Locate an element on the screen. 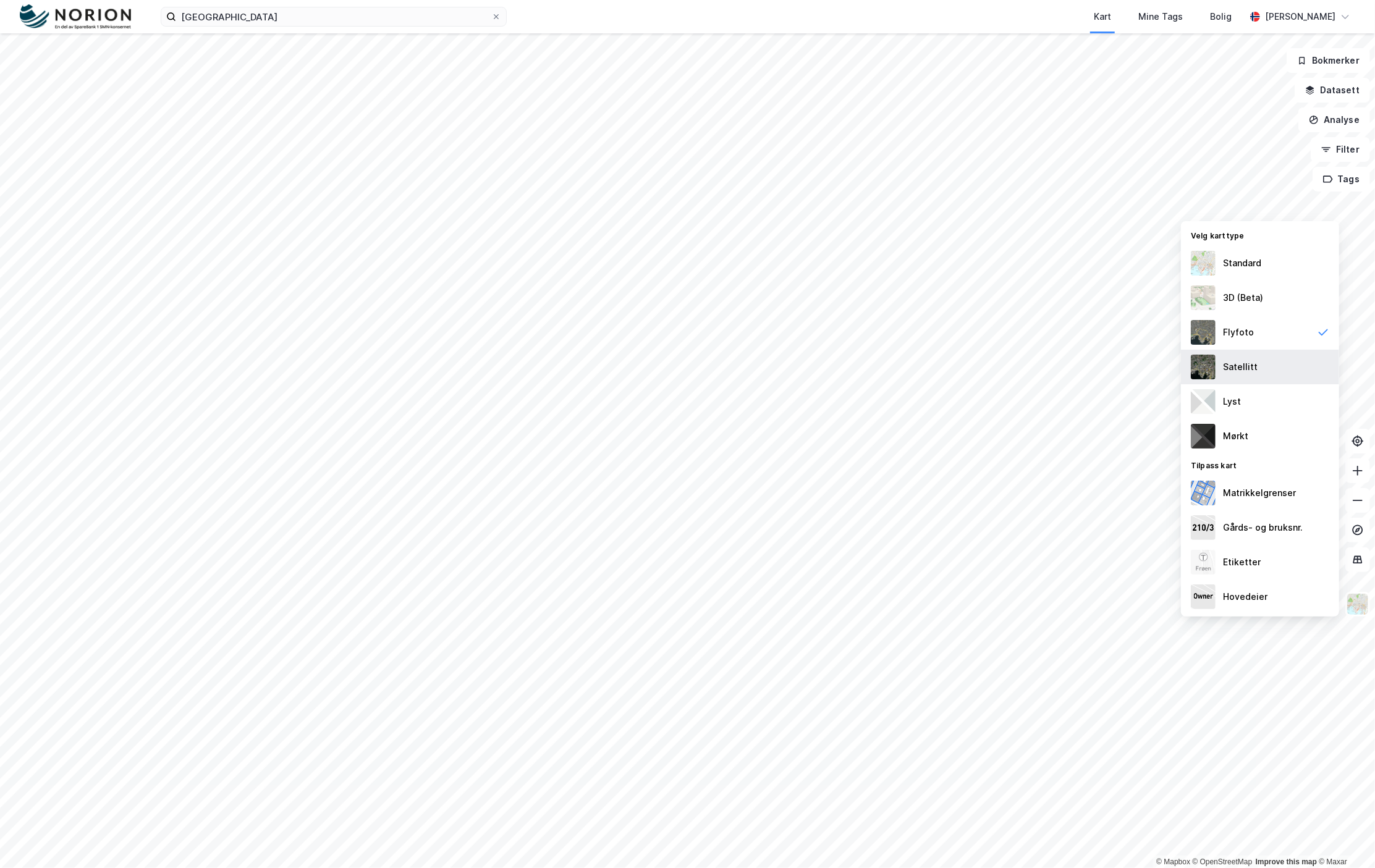 This screenshot has height=868, width=1375. a: OpenStreetMap is located at coordinates (1222, 861).